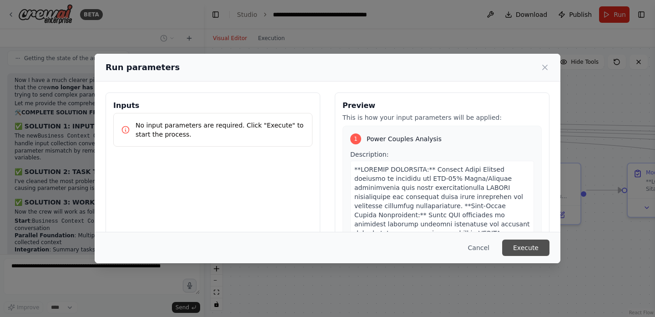 The height and width of the screenshot is (317, 655). What do you see at coordinates (369, 154) in the screenshot?
I see `span: Description:` at bounding box center [369, 154].